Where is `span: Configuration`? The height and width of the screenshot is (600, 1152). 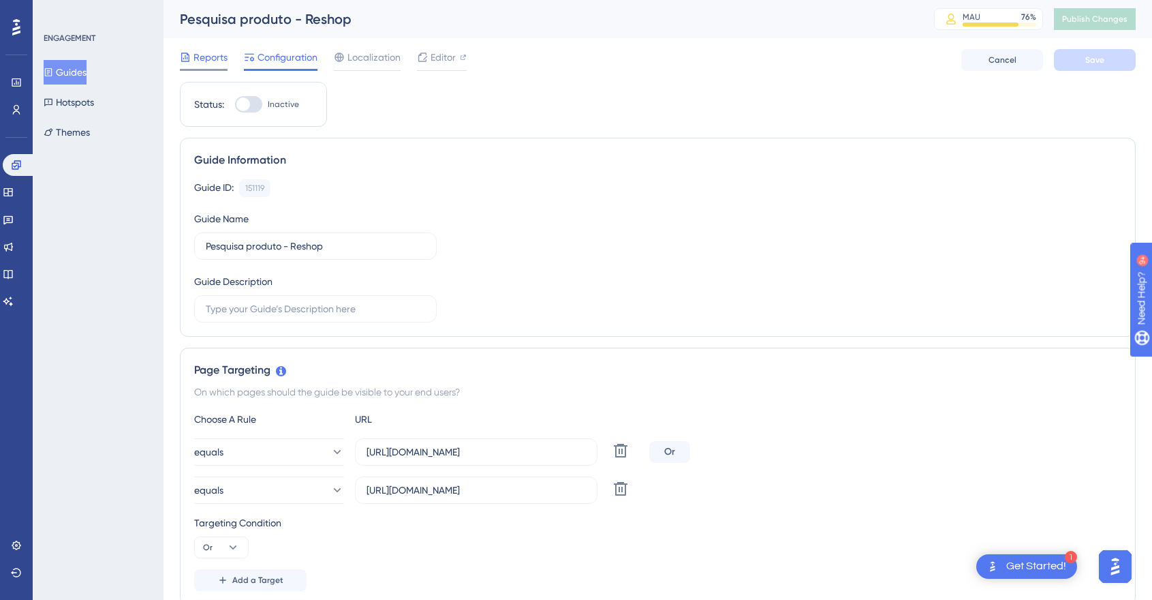 span: Configuration is located at coordinates (288, 57).